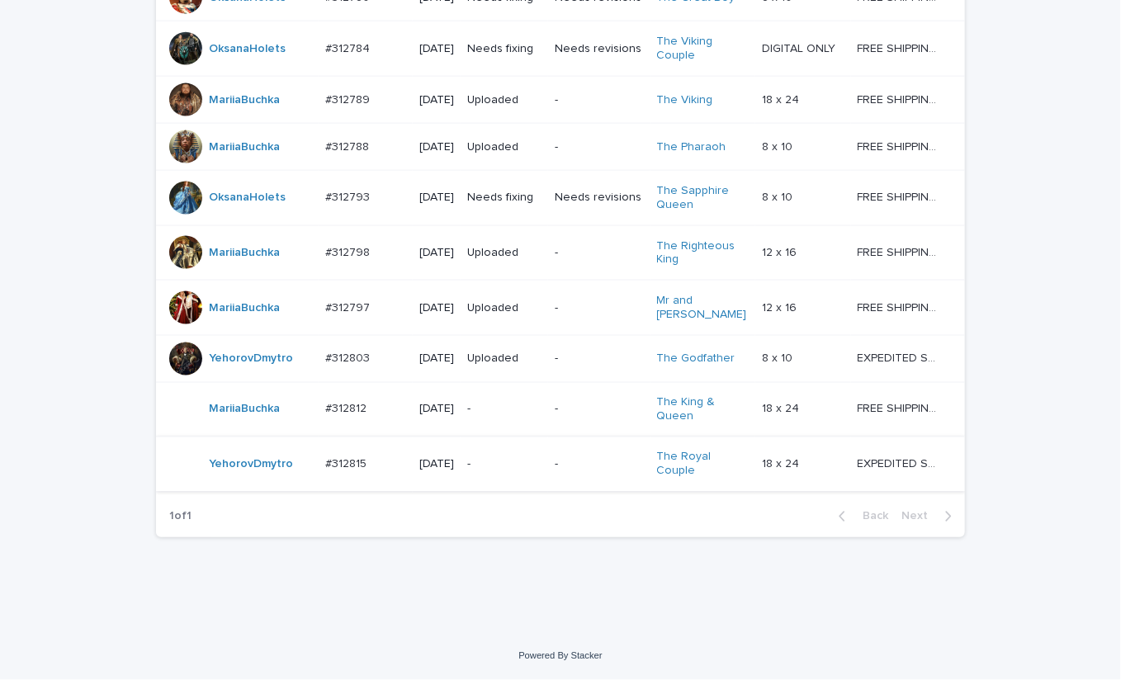  What do you see at coordinates (696, 358) in the screenshot?
I see `a: The Godfather` at bounding box center [696, 358].